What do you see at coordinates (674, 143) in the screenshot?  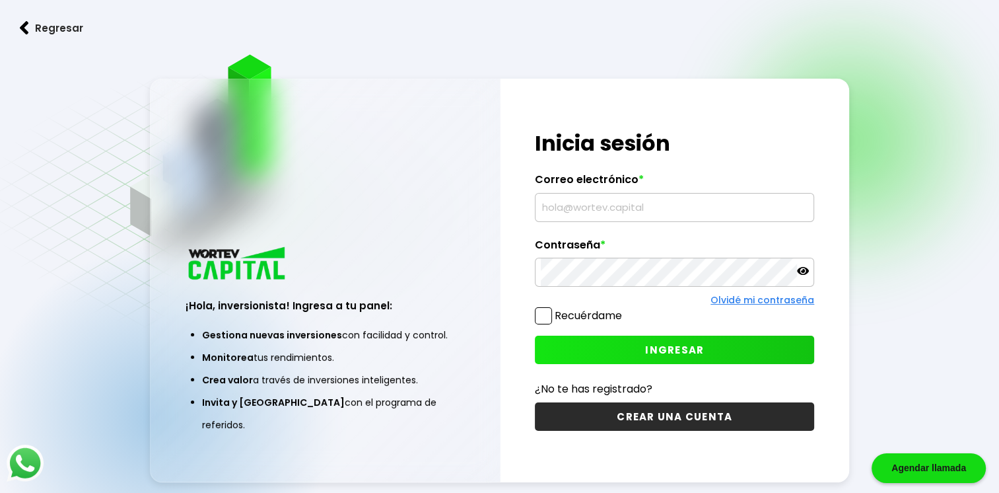 I see `h1: Inicia sesión` at bounding box center [674, 143].